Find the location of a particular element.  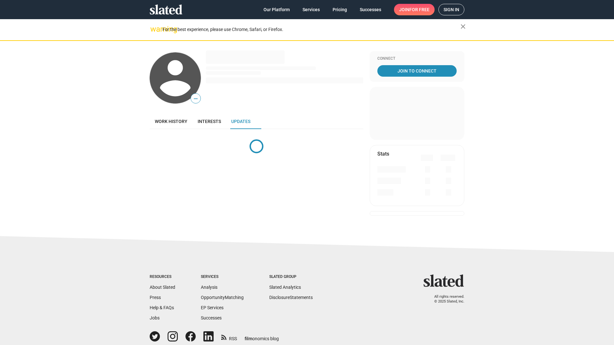

a: Work history is located at coordinates (171, 121).